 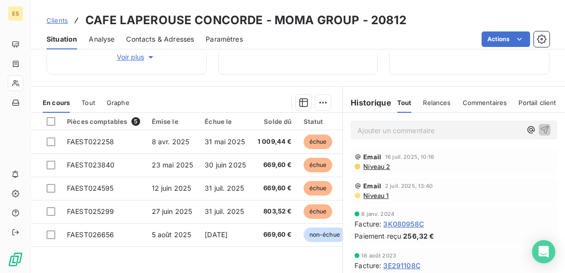 I want to click on span: 30 juin 2025, so click(x=225, y=165).